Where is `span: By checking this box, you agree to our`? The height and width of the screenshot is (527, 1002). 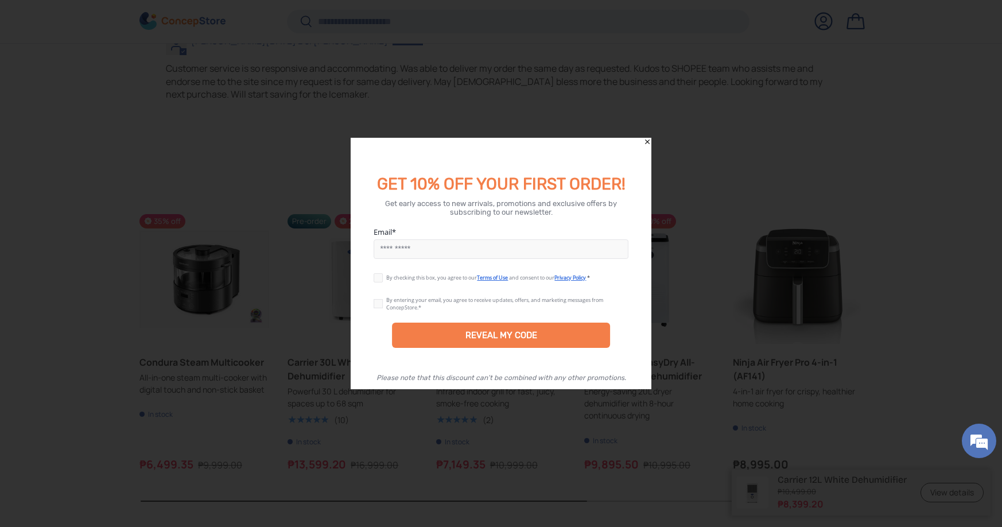
span: By checking this box, you agree to our is located at coordinates (431, 277).